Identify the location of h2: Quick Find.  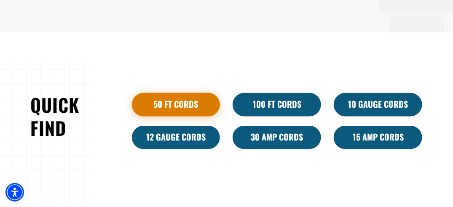
(75, 117).